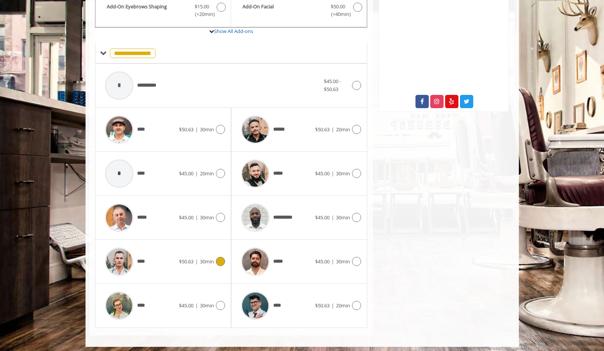 The width and height of the screenshot is (604, 351). Describe the element at coordinates (147, 11) in the screenshot. I see `b: Add-On Eyebrows Shaping` at that location.